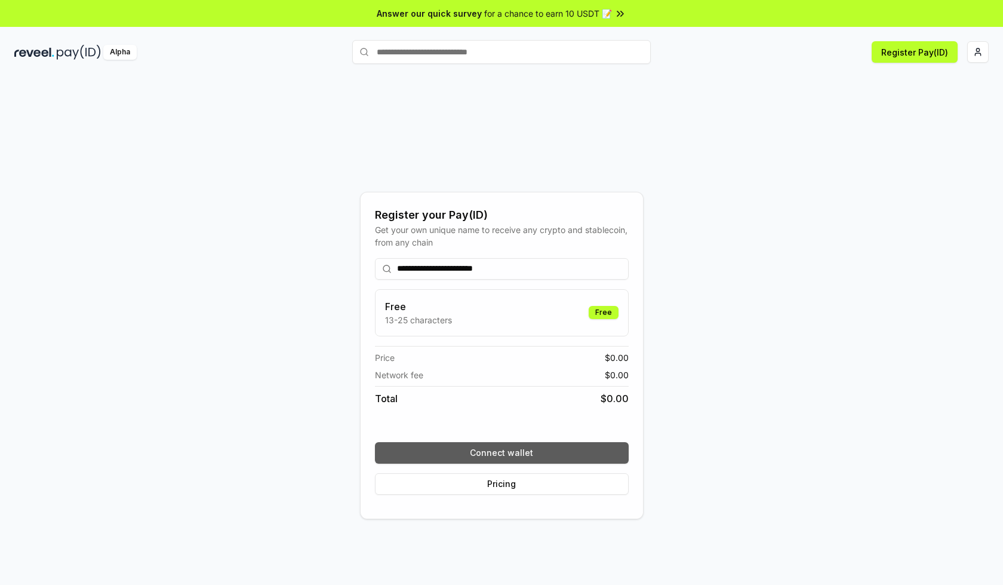 The width and height of the screenshot is (1003, 585). What do you see at coordinates (79, 52) in the screenshot?
I see `img: pay_id` at bounding box center [79, 52].